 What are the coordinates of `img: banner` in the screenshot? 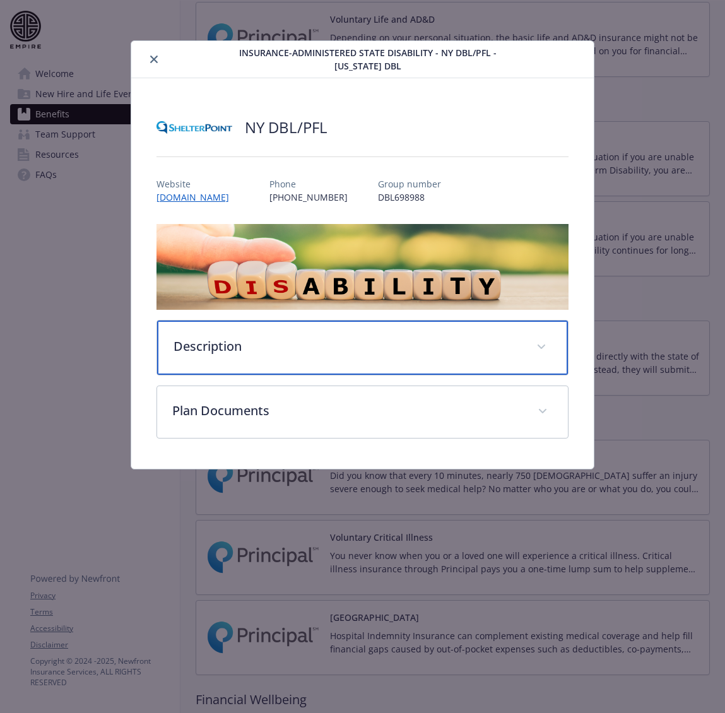 It's located at (362, 267).